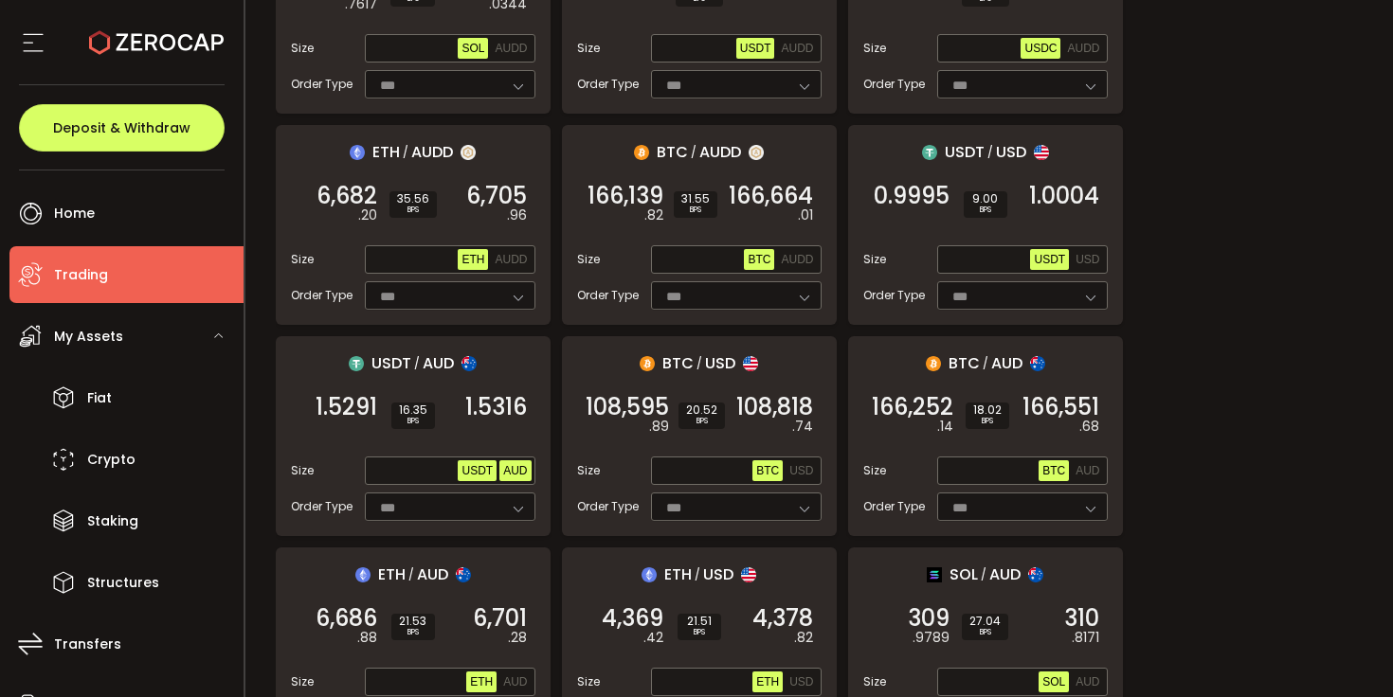 This screenshot has height=697, width=1393. Describe the element at coordinates (346, 619) in the screenshot. I see `span: 6,686` at that location.